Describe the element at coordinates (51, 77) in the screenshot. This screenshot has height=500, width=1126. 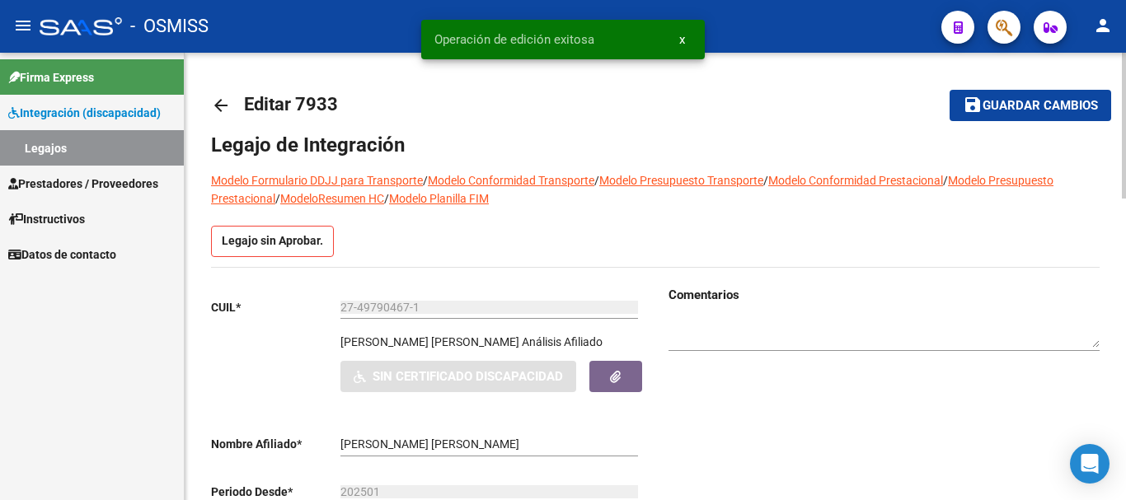
I see `span: Firma Express` at that location.